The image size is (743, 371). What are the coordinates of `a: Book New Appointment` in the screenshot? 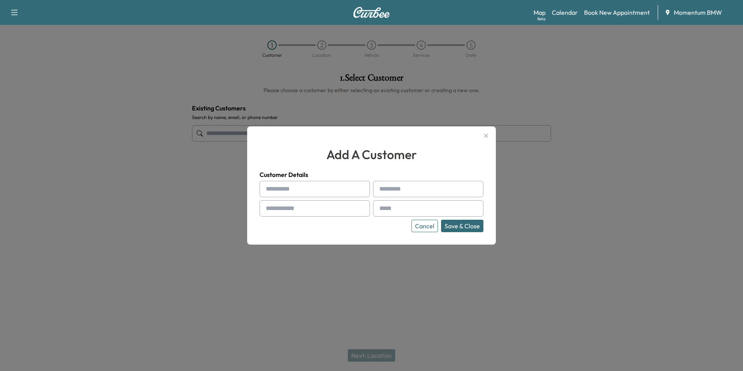 It's located at (617, 12).